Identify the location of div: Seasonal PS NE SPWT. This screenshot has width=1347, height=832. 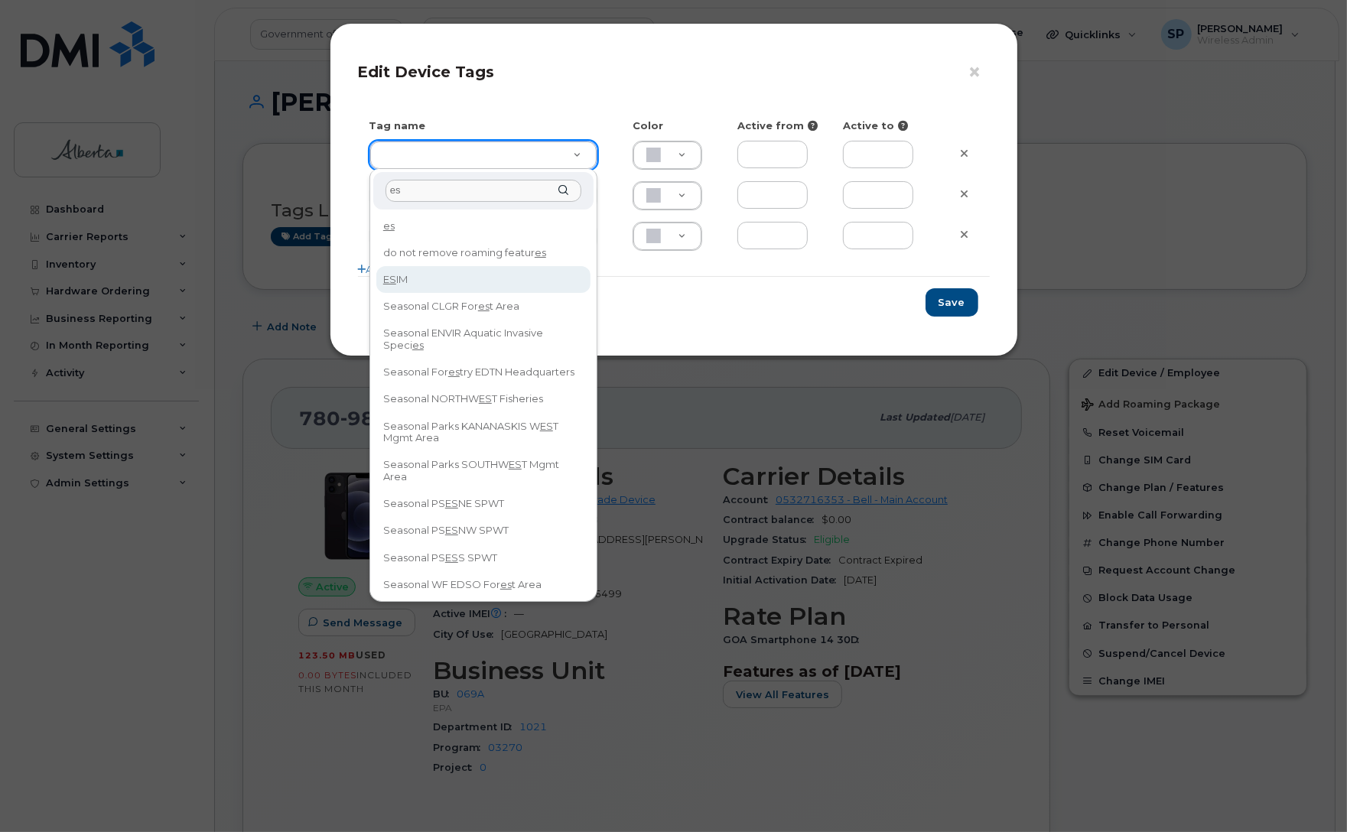
(483, 503).